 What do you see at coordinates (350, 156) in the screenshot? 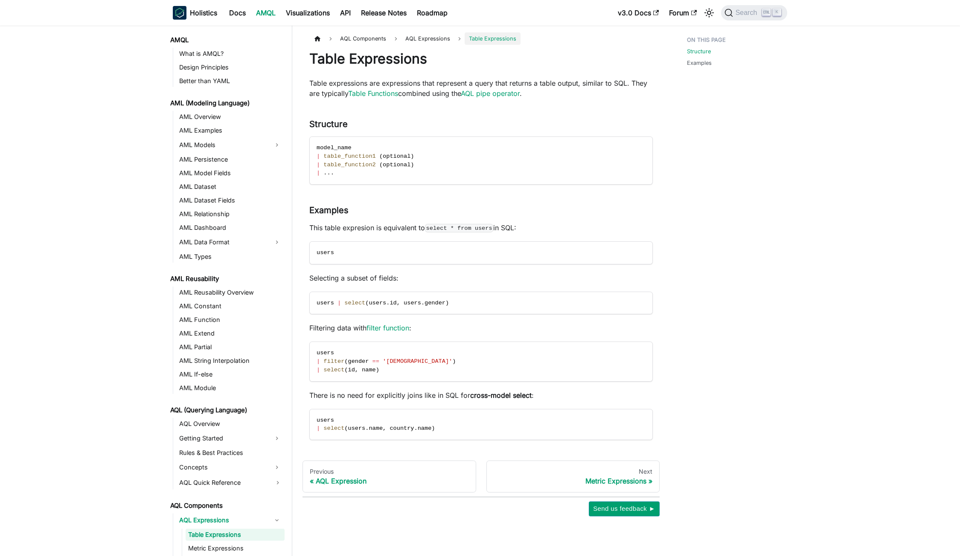
I see `span: table_function1` at bounding box center [350, 156].